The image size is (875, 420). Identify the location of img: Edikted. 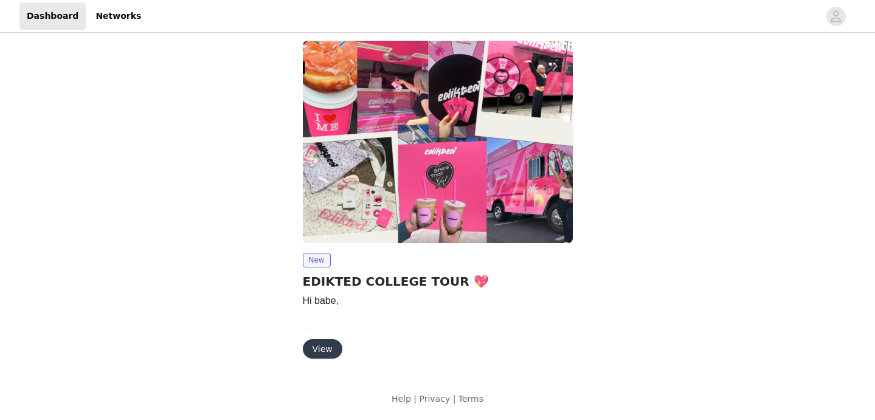
(438, 142).